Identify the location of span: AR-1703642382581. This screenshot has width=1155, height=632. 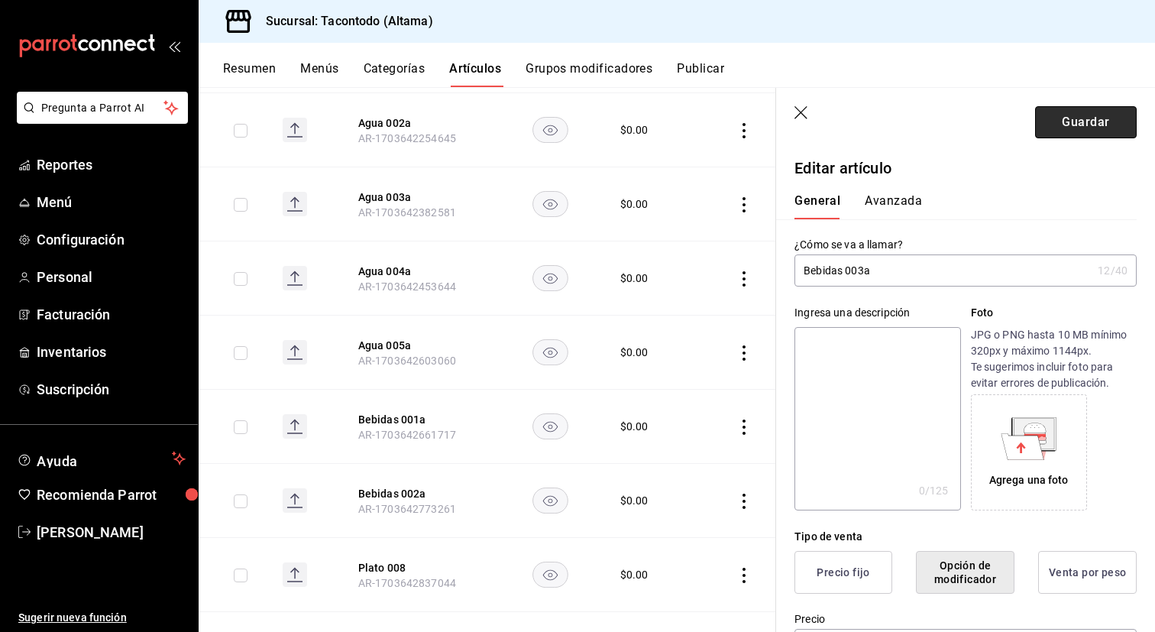
(407, 212).